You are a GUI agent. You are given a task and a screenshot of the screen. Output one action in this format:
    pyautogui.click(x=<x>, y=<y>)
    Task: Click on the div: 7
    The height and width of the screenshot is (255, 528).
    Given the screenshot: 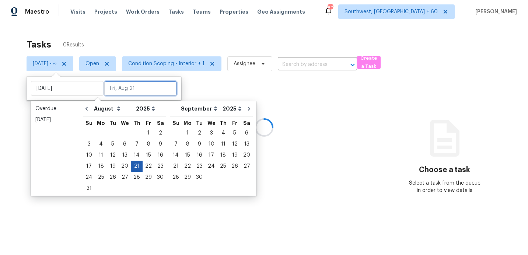 What is the action you would take?
    pyautogui.click(x=137, y=144)
    